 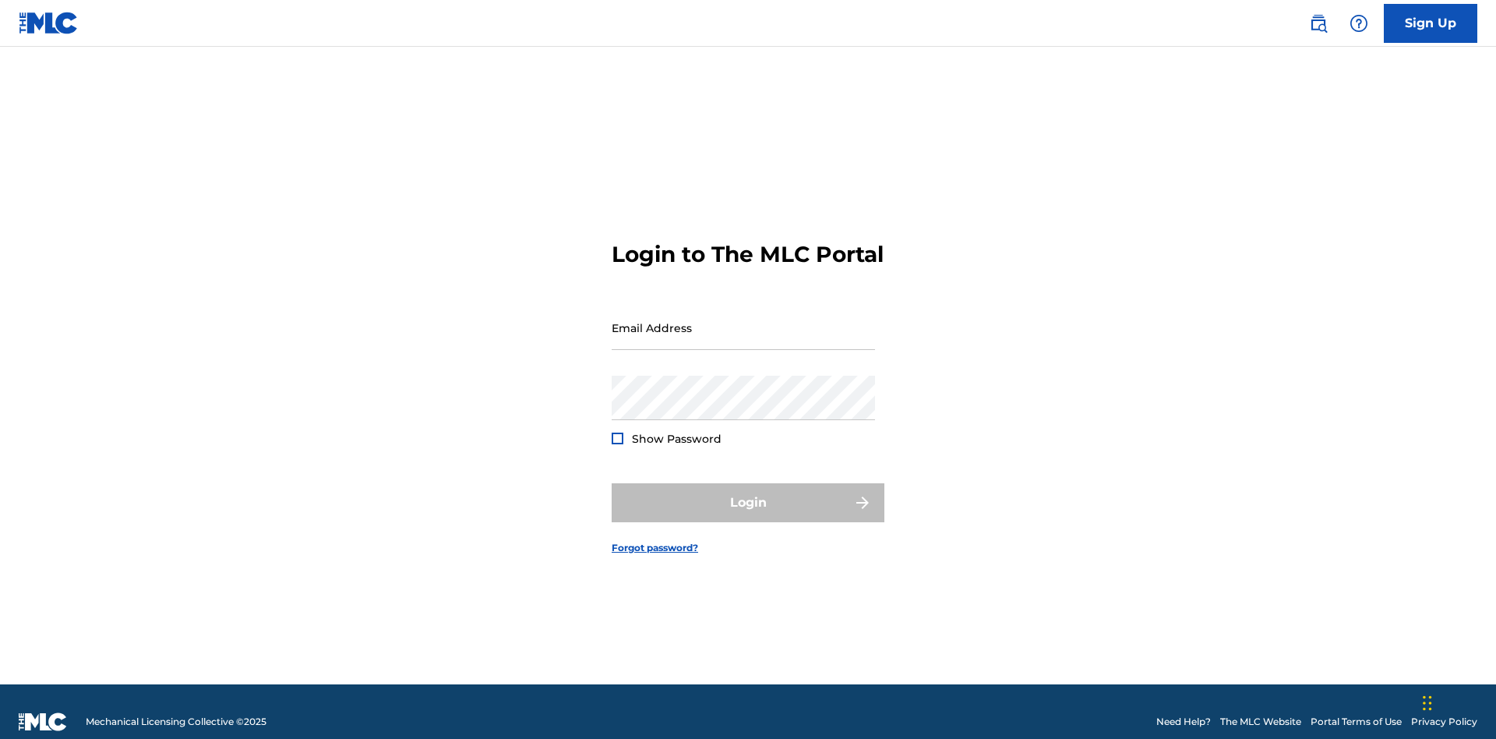 I want to click on div: Drag, so click(x=1428, y=703).